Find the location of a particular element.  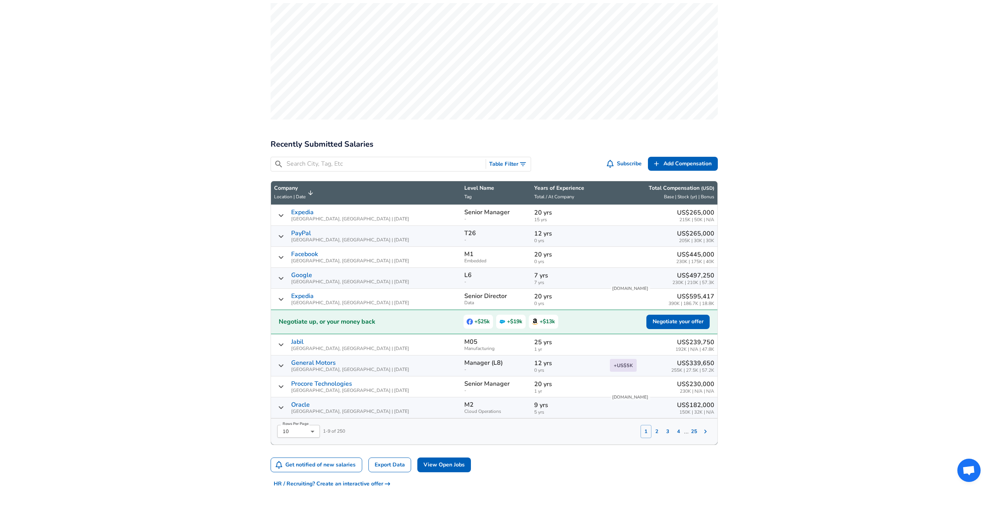

p: US$445,000 is located at coordinates (695, 255).